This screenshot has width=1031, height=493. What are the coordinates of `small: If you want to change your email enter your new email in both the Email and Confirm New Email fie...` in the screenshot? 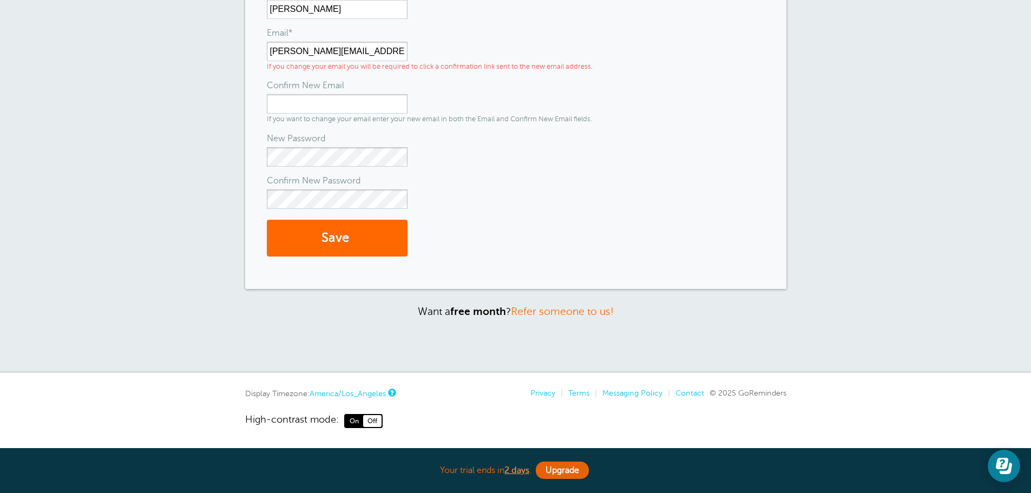 It's located at (429, 119).